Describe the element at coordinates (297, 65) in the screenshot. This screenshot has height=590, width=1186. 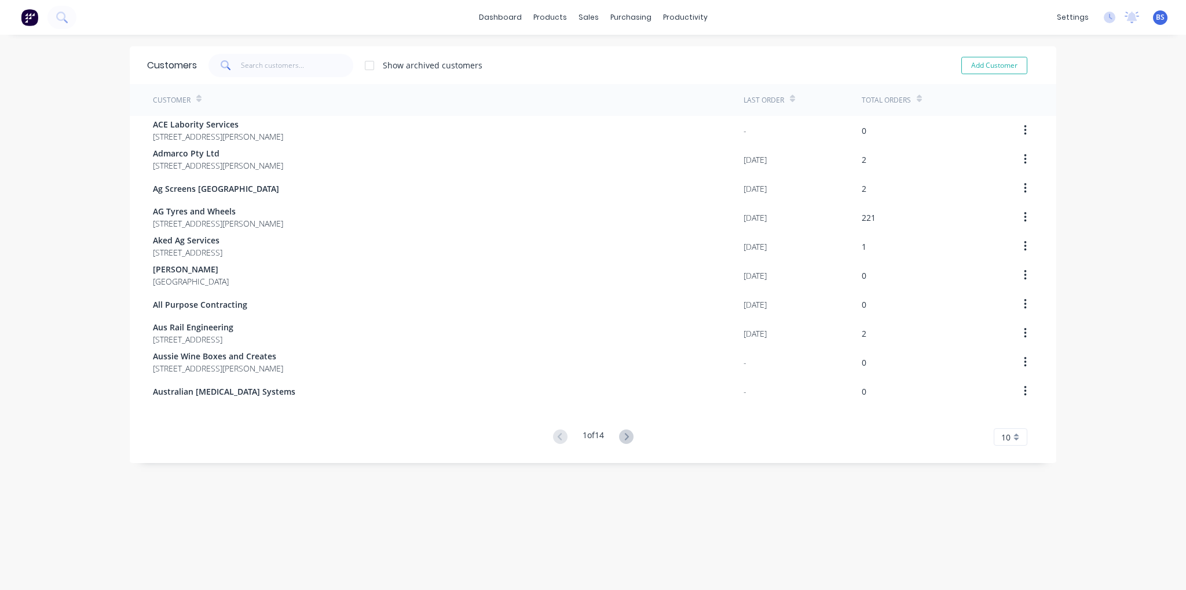
I see `input: Search customers...` at that location.